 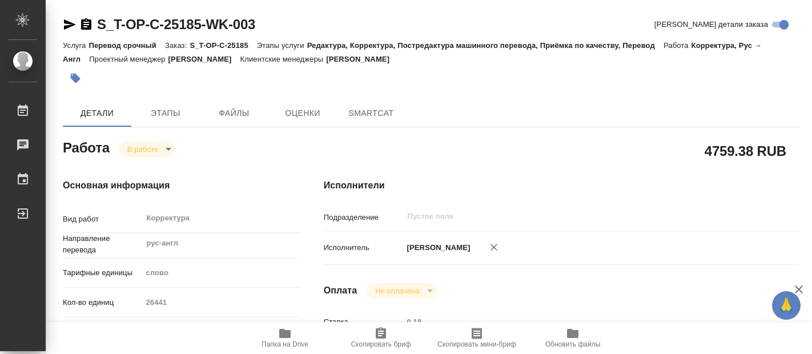 I want to click on button: Удалить исполнителя, so click(x=494, y=247).